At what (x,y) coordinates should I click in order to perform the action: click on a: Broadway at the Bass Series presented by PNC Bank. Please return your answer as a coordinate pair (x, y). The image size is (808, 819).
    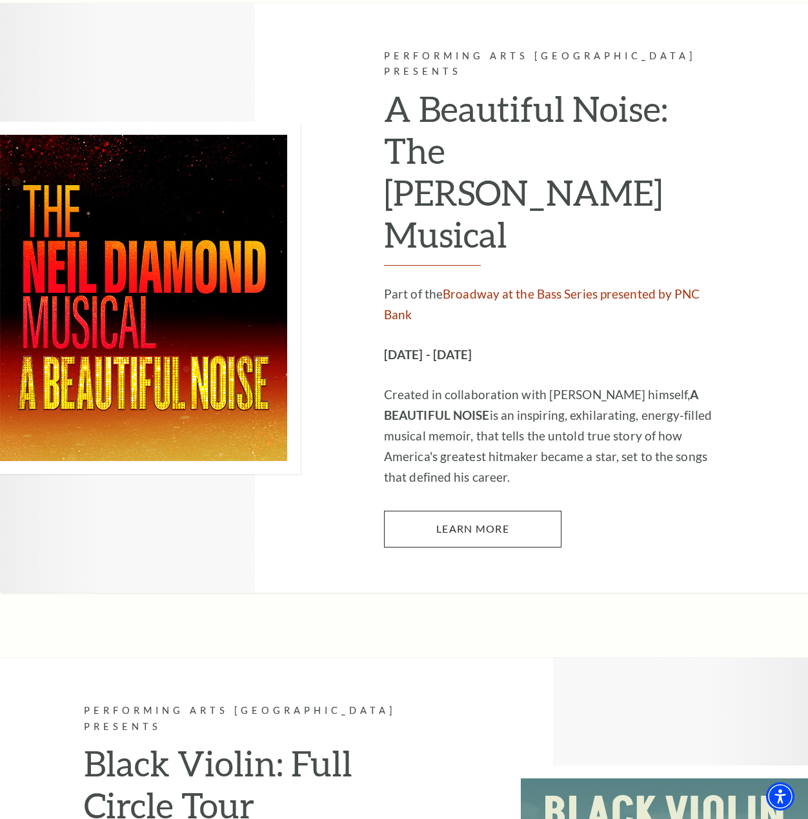
    Looking at the image, I should click on (542, 304).